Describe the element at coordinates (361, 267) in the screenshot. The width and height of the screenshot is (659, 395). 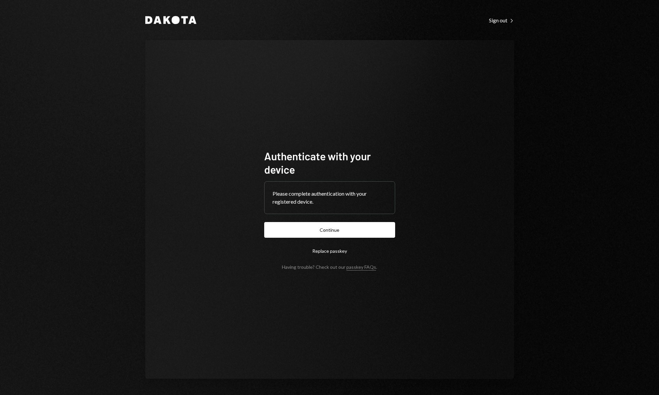
I see `a: passkey FAQs` at that location.